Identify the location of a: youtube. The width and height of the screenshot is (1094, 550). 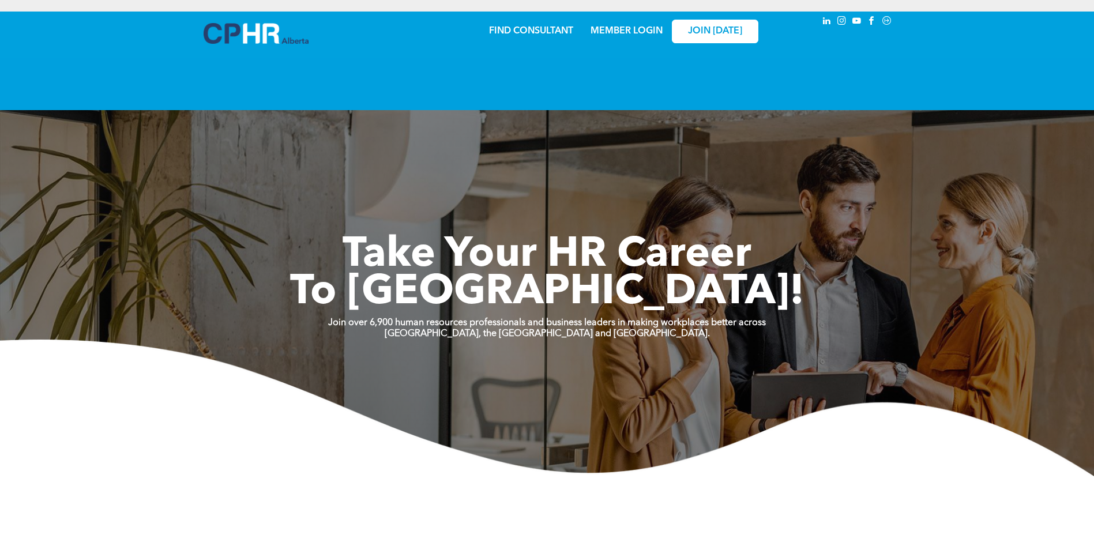
(857, 22).